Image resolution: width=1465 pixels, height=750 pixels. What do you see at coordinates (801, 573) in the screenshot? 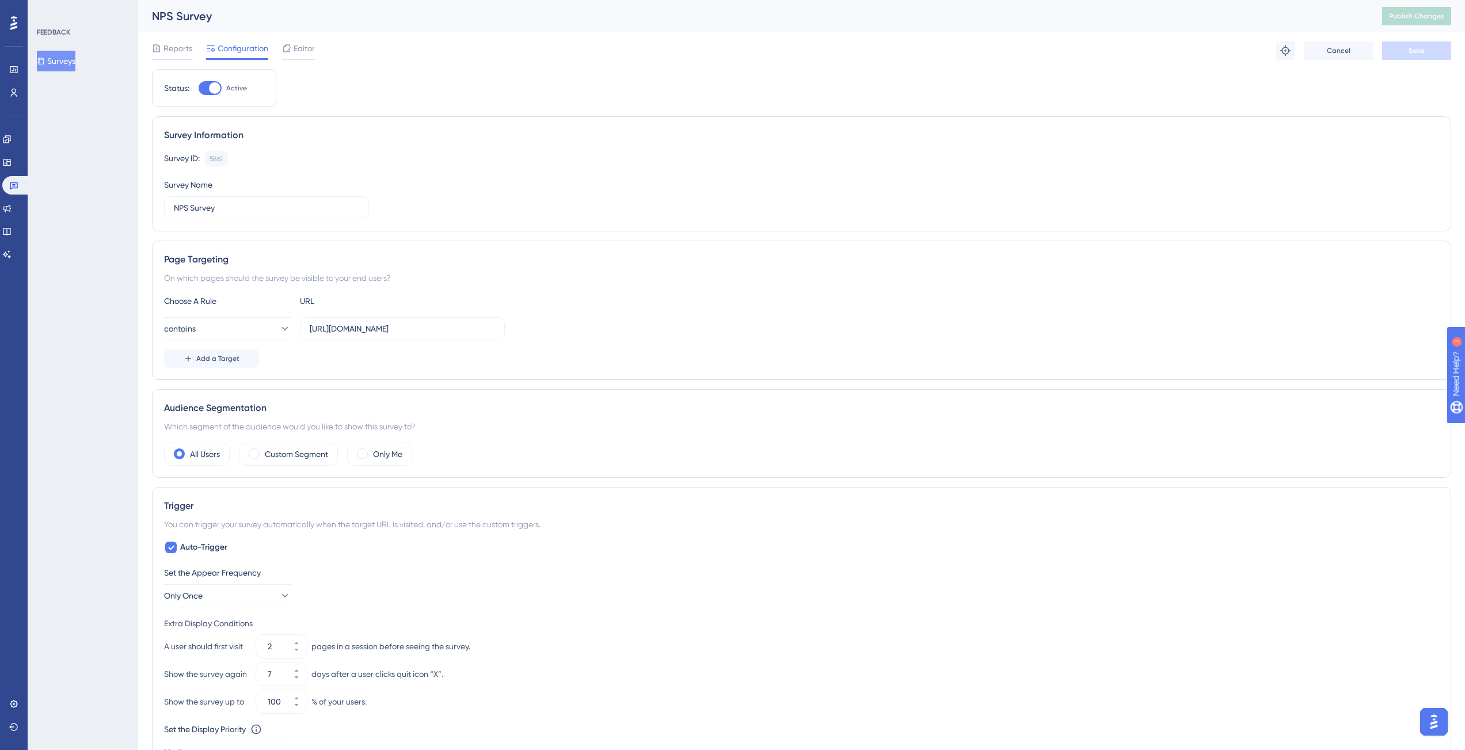
I see `div: Set the Appear Frequency` at bounding box center [801, 573].